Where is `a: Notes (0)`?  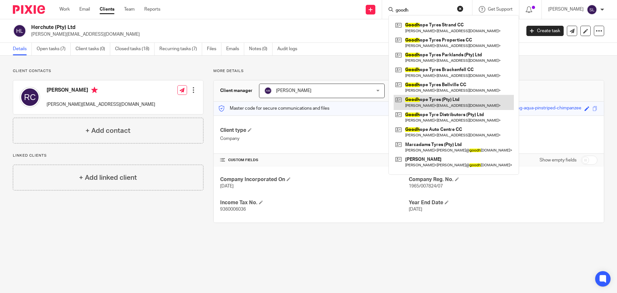 a: Notes (0) is located at coordinates (261, 49).